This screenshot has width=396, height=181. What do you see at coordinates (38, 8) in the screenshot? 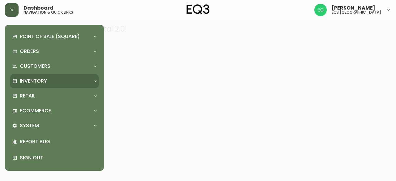
I see `span: Dashboard` at bounding box center [38, 8].